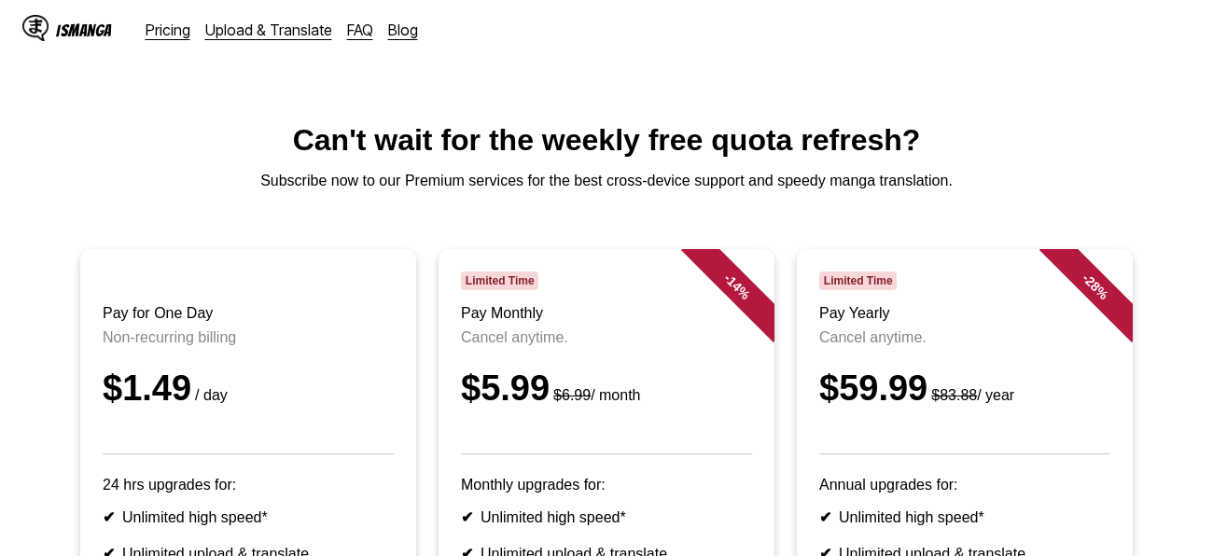 The image size is (1213, 556). Describe the element at coordinates (248, 338) in the screenshot. I see `p: Non-recurring billing` at that location.